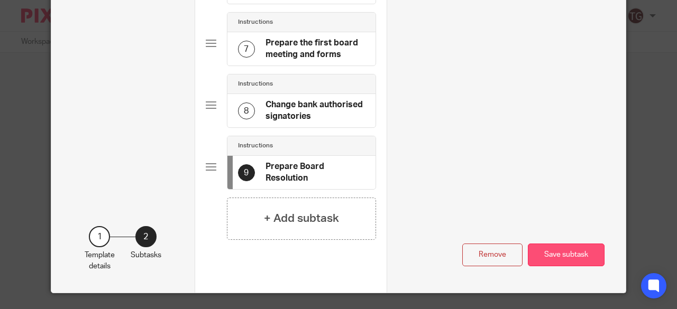 The height and width of the screenshot is (309, 677). Describe the element at coordinates (246, 173) in the screenshot. I see `div: 9` at that location.